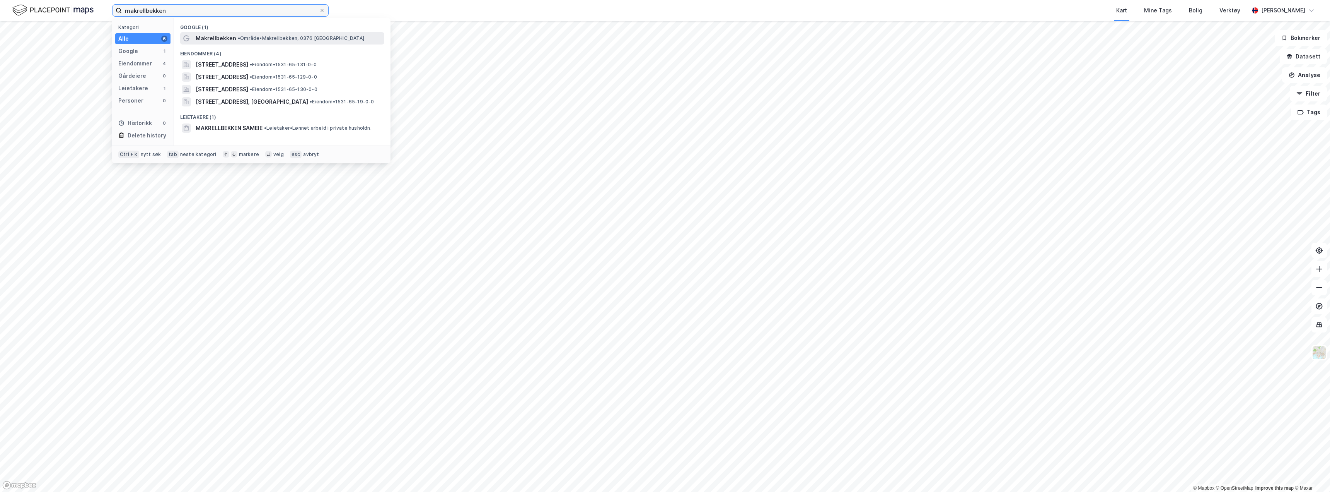 This screenshot has height=492, width=1330. Describe the element at coordinates (1304, 56) in the screenshot. I see `button: Datasett` at that location.